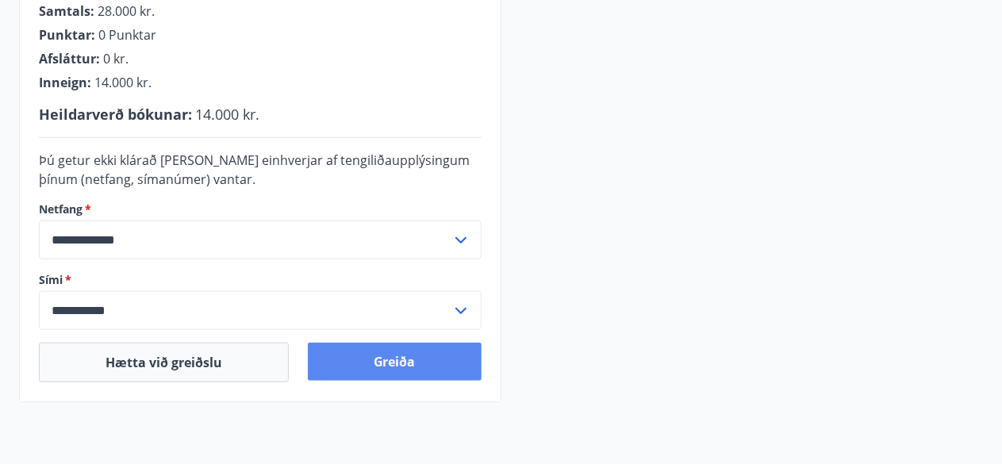 Image resolution: width=1002 pixels, height=464 pixels. What do you see at coordinates (69, 59) in the screenshot?
I see `span: Afsláttur :` at bounding box center [69, 59].